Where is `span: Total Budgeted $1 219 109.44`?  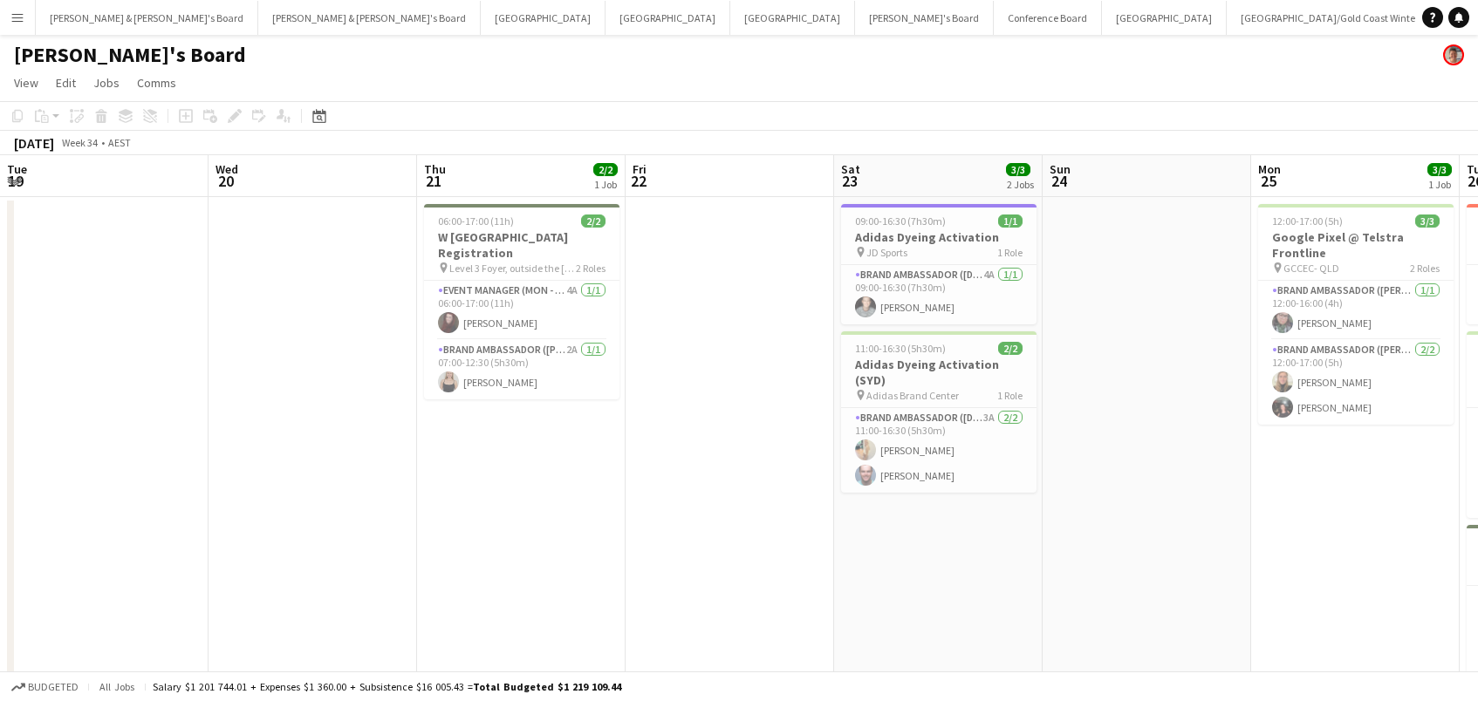 span: Total Budgeted $1 219 109.44 is located at coordinates (547, 686).